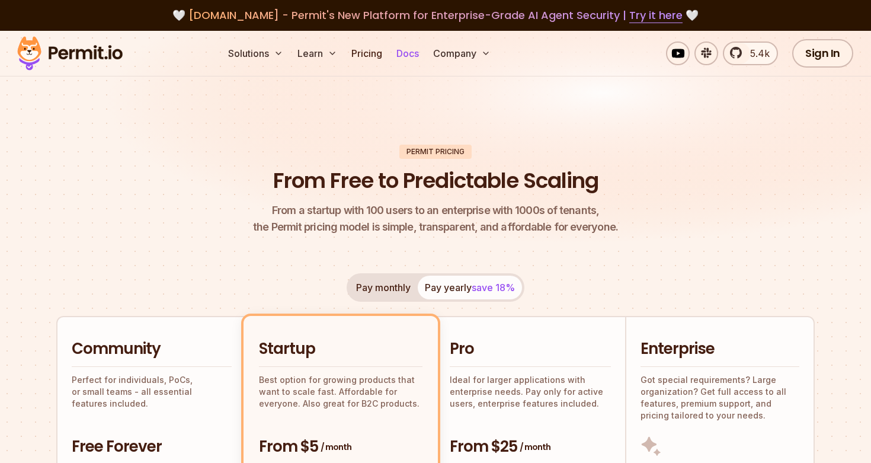 This screenshot has width=871, height=463. Describe the element at coordinates (530, 391) in the screenshot. I see `p: Ideal for larger applications with enterprise needs. Pay only for active users, enterprise featur...` at that location.